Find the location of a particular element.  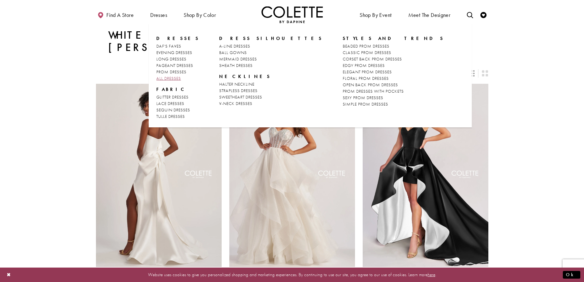

a: MERMAID DRESSES is located at coordinates (271, 59).